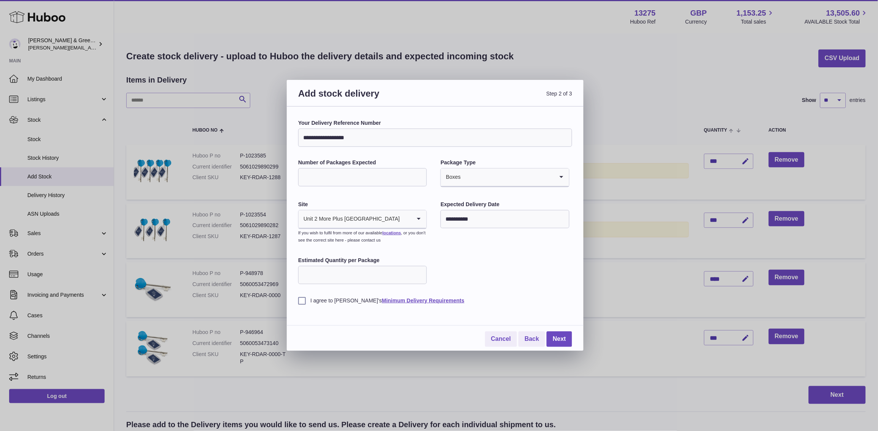 The image size is (878, 431). What do you see at coordinates (367, 98) in the screenshot?
I see `h3: Add stock delivery` at bounding box center [367, 98].